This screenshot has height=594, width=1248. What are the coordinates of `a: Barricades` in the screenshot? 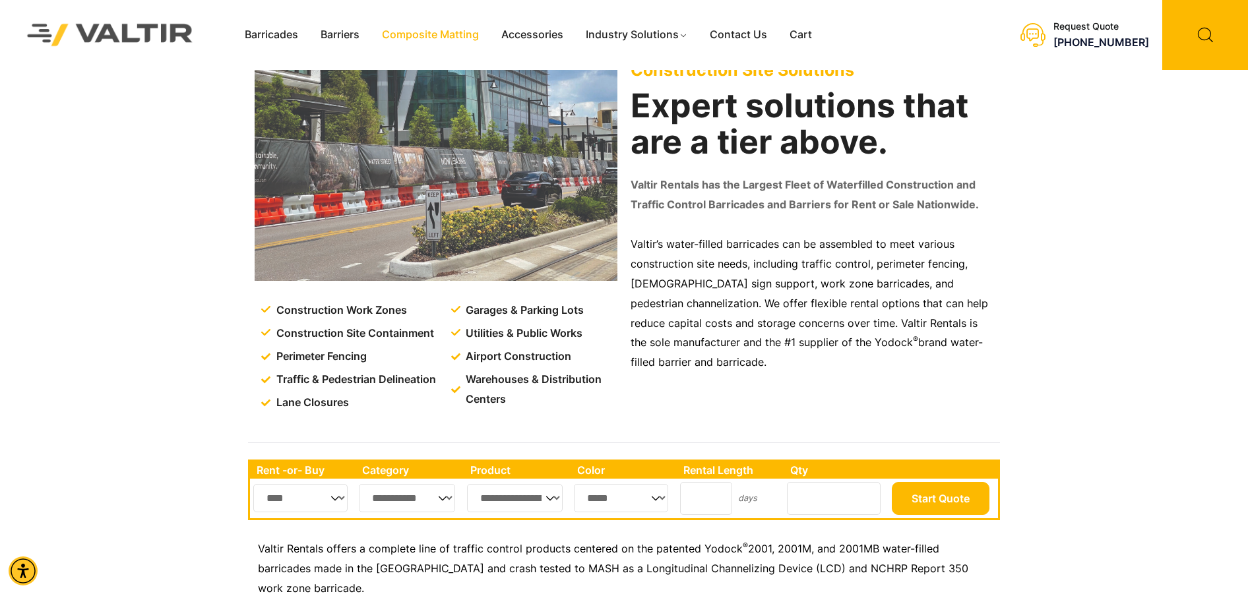 It's located at (271, 35).